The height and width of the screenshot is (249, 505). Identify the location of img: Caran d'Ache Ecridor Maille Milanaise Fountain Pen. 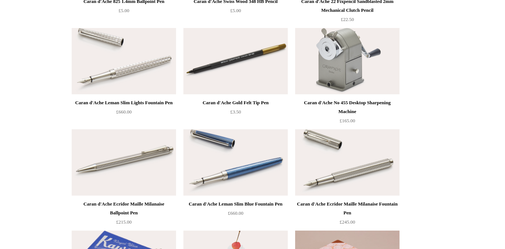
(348, 162).